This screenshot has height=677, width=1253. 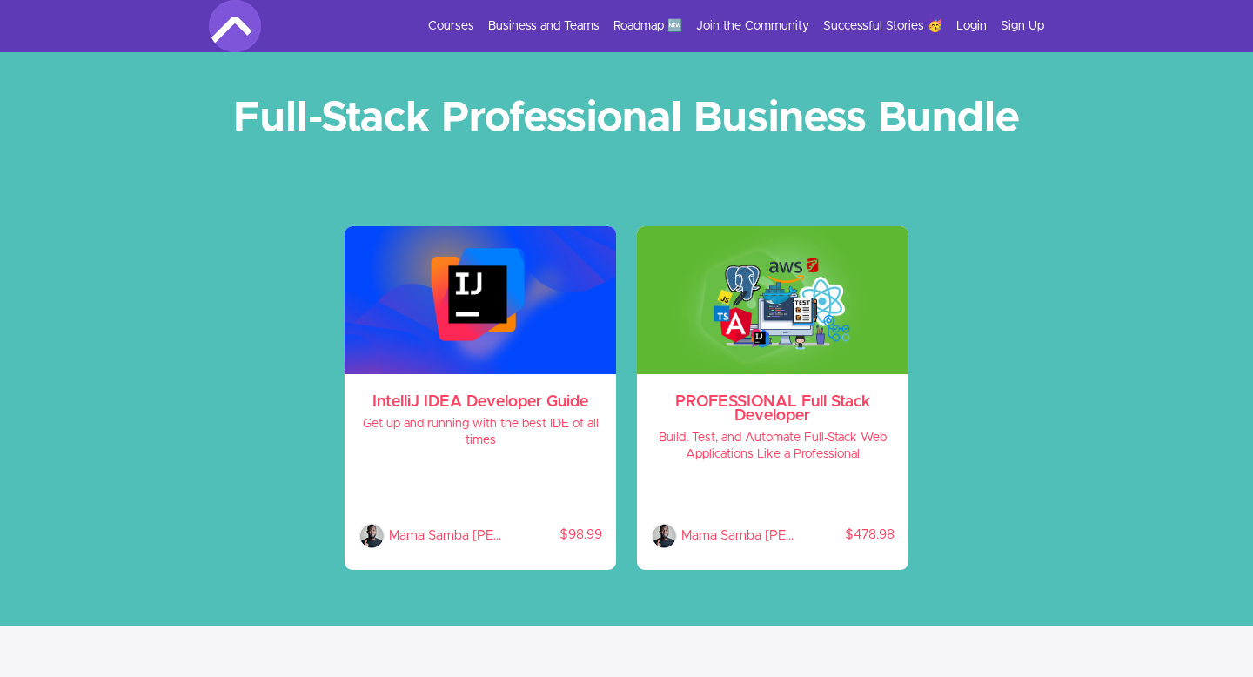 What do you see at coordinates (773, 446) in the screenshot?
I see `h4: Build, Test, and Automate Full-Stack Web Applications Like a Professional` at bounding box center [773, 446].